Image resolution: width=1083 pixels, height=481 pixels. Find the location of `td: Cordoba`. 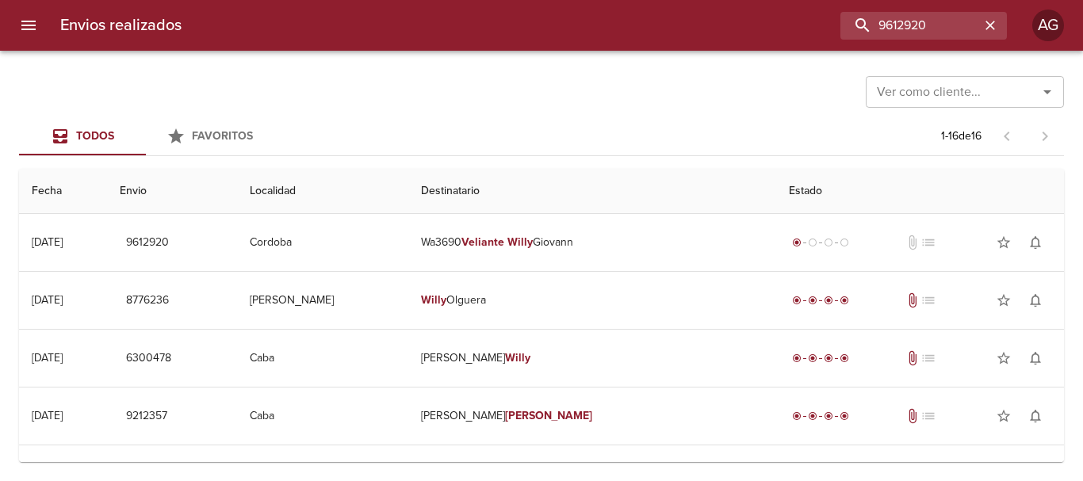

td: Cordoba is located at coordinates (323, 243).